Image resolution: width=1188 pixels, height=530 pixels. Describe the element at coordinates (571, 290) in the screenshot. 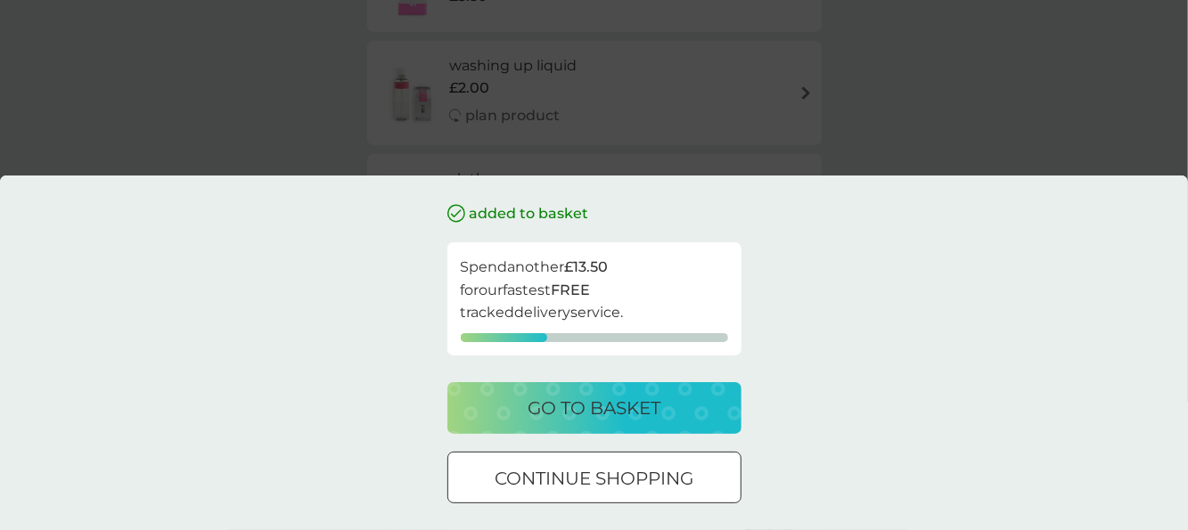

I see `strong: FREE` at that location.